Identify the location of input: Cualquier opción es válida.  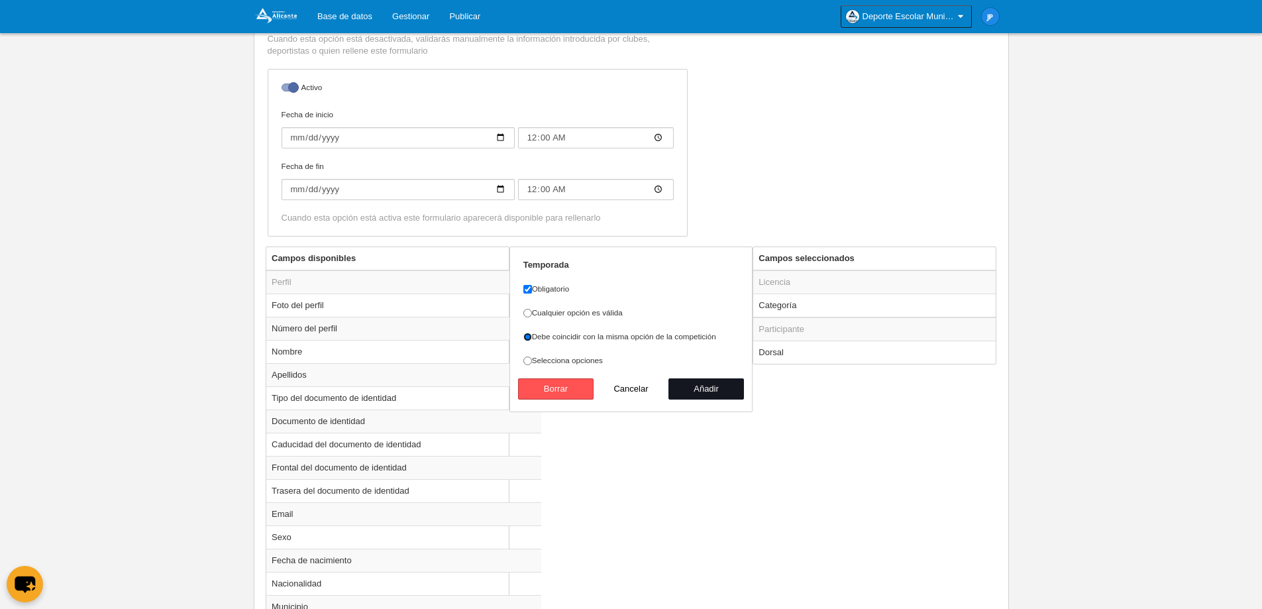
(527, 313).